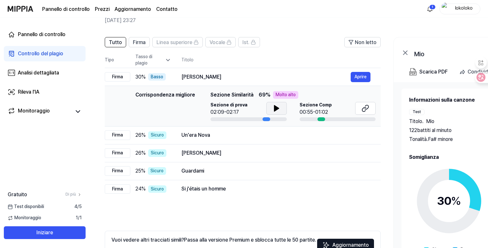  What do you see at coordinates (28, 92) in the screenshot?
I see `font: Rileva l'IA` at bounding box center [28, 92].